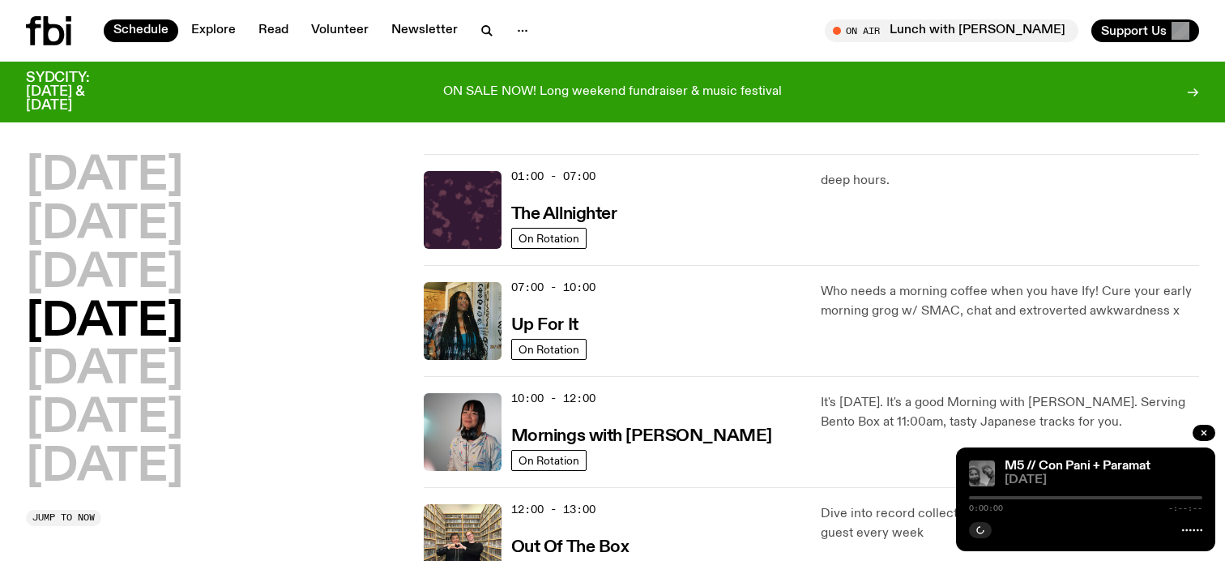 The width and height of the screenshot is (1225, 561). I want to click on span: 10:00 - 12:00, so click(553, 398).